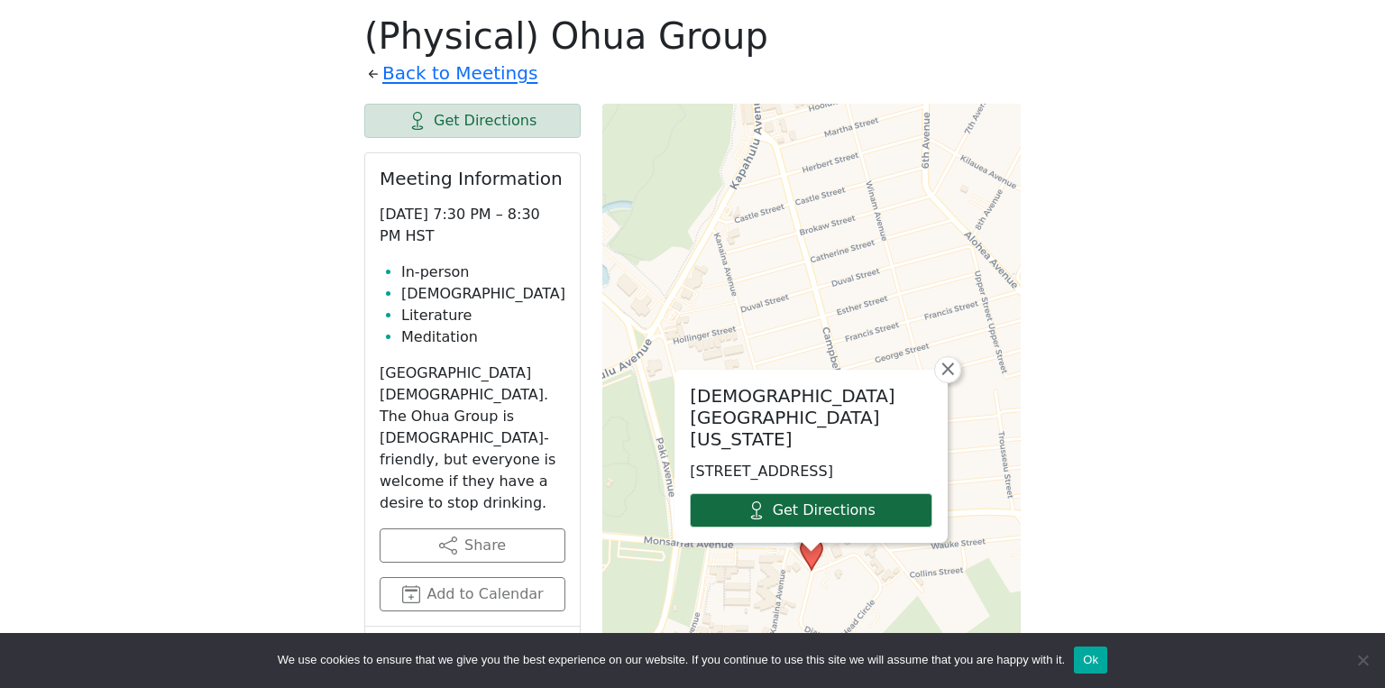 The width and height of the screenshot is (1385, 688). Describe the element at coordinates (460, 73) in the screenshot. I see `a: Back to Meetings` at that location.